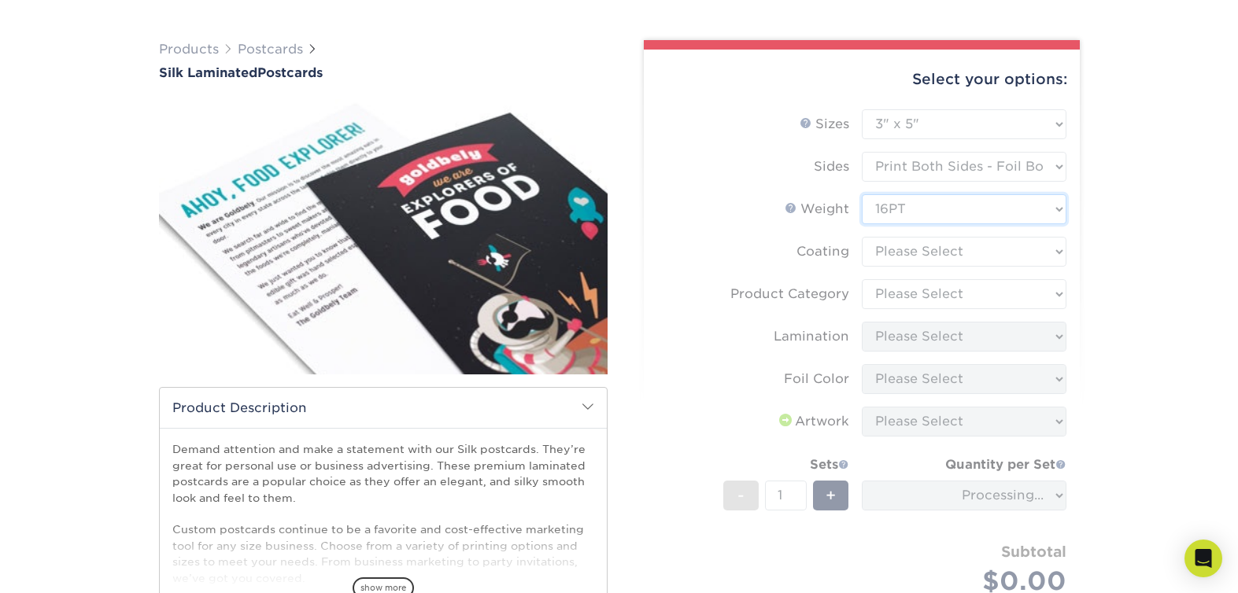 The height and width of the screenshot is (593, 1238). What do you see at coordinates (208, 72) in the screenshot?
I see `span: Silk Laminated` at bounding box center [208, 72].